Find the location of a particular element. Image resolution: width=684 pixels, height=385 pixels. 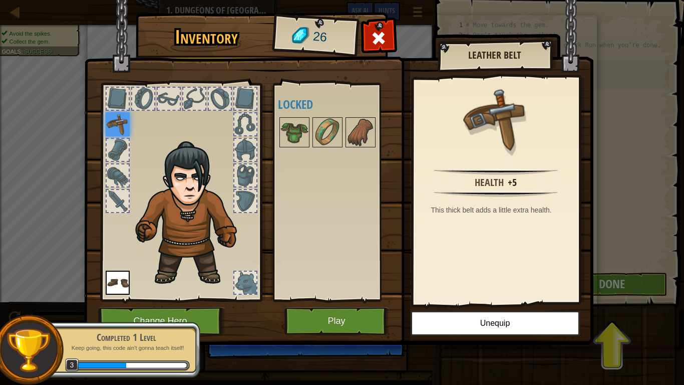

div: +5 is located at coordinates (512, 182).